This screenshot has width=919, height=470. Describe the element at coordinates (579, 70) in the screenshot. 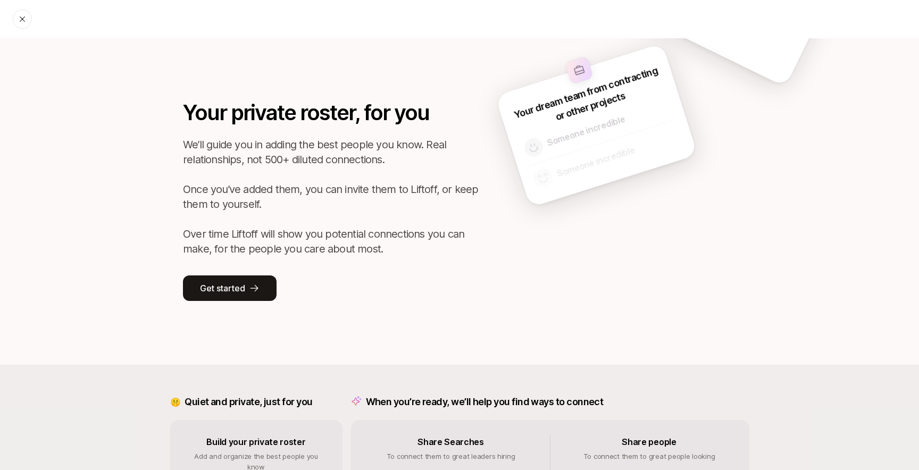

I see `img: other-company-logo.svg` at that location.